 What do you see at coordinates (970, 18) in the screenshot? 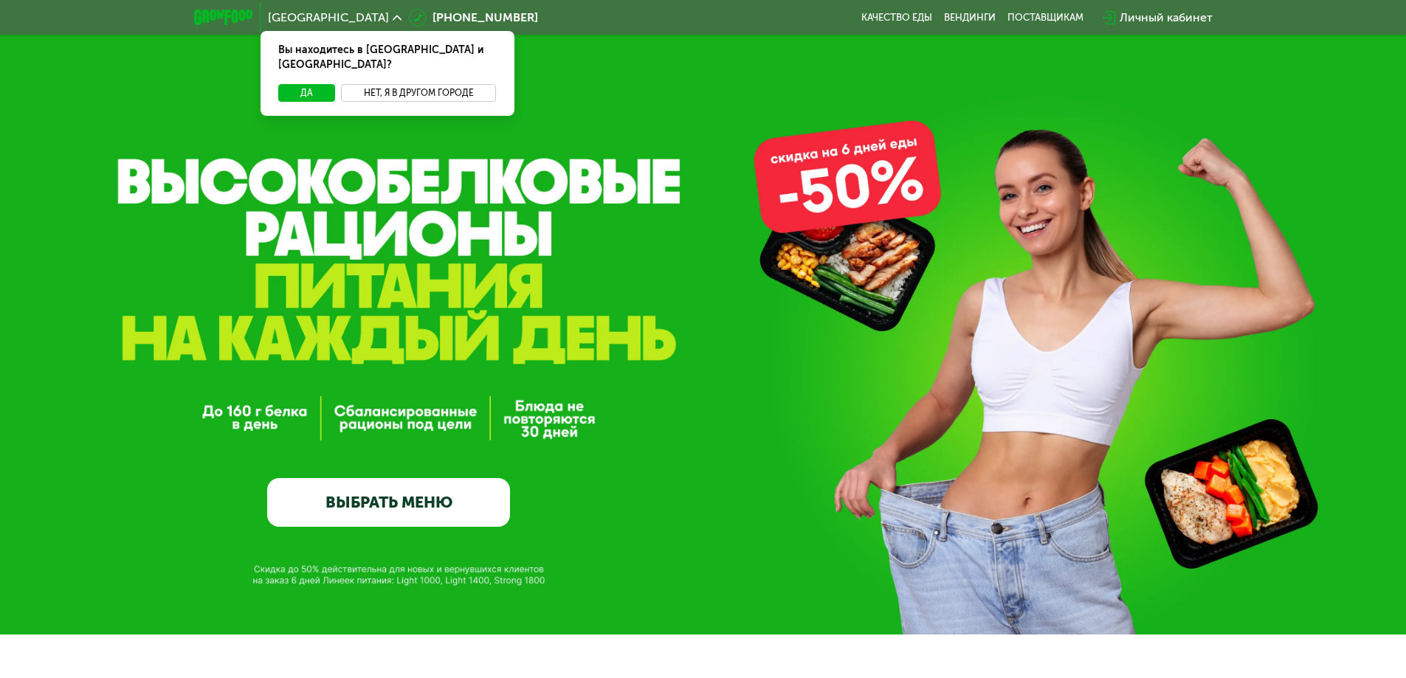
I see `a: Вендинги` at bounding box center [970, 18].